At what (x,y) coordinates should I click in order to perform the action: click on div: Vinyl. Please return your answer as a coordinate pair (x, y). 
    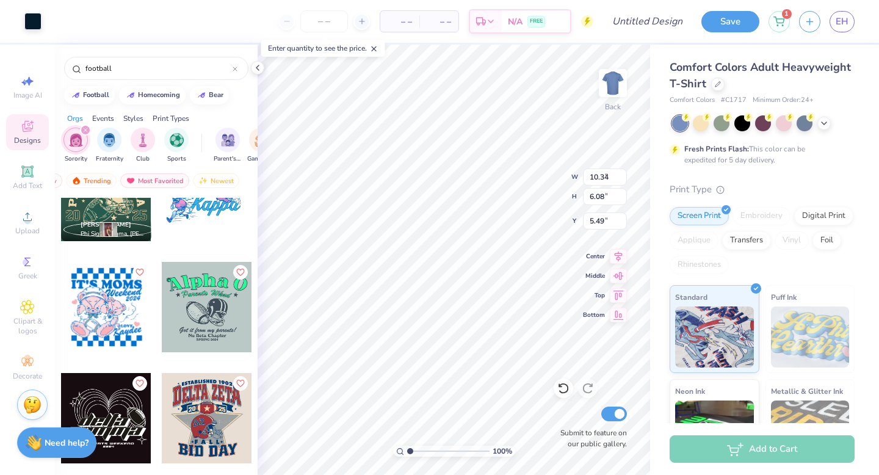
    Looking at the image, I should click on (792, 240).